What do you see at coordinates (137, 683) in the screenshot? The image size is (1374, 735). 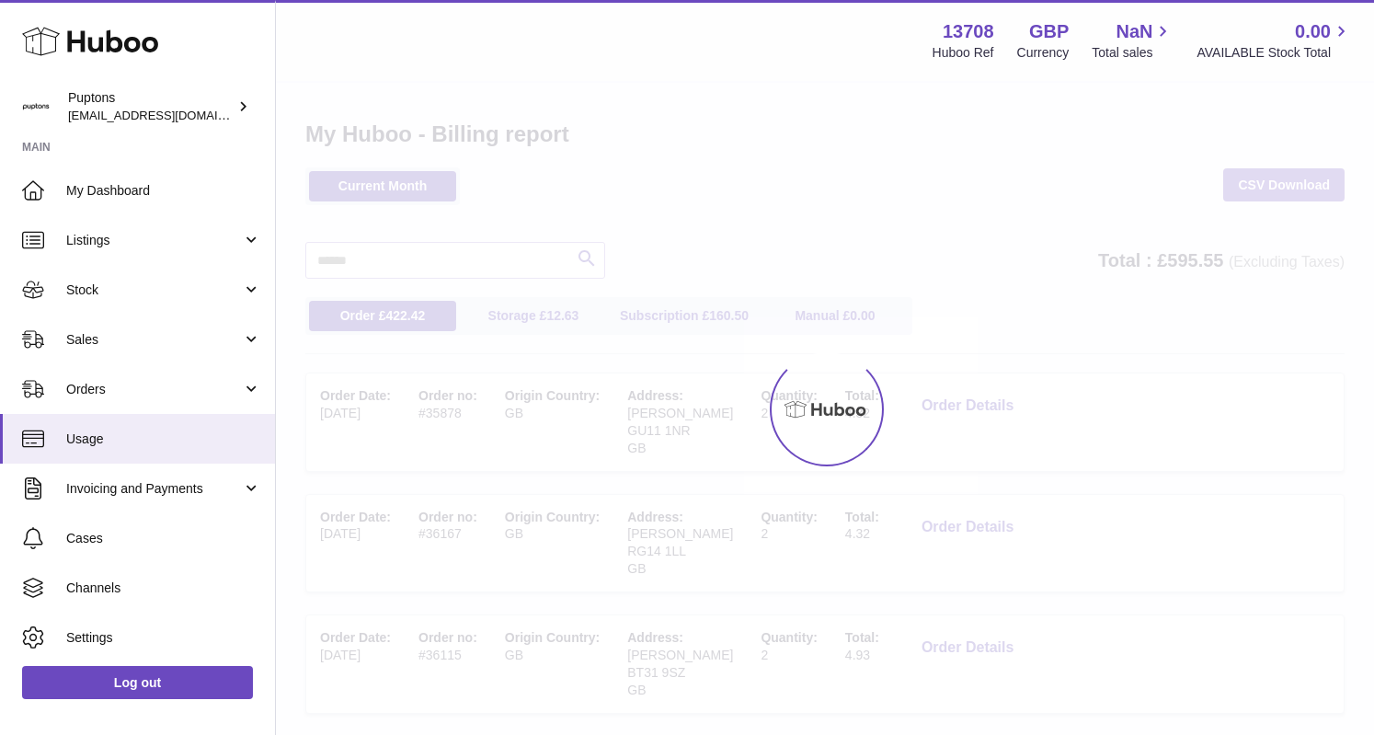 I see `a: Log out` at bounding box center [137, 683].